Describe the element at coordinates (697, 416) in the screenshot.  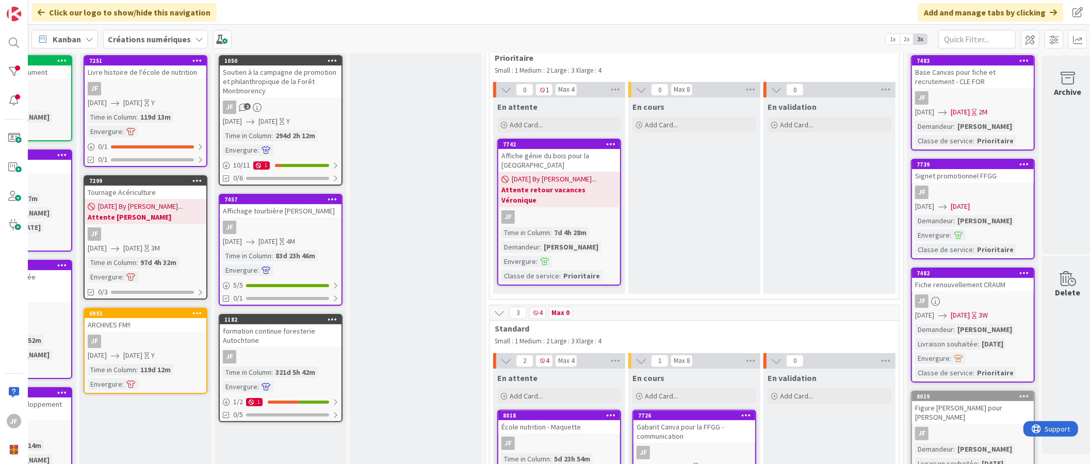
I see `div: 7726` at that location.